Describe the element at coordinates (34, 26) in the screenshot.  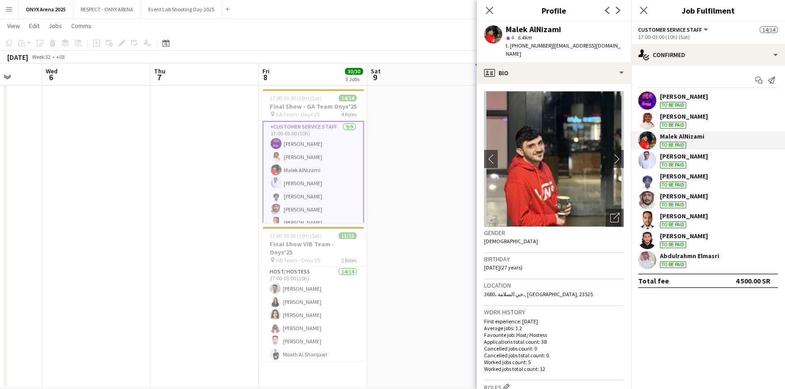
I see `a: Edit` at that location.